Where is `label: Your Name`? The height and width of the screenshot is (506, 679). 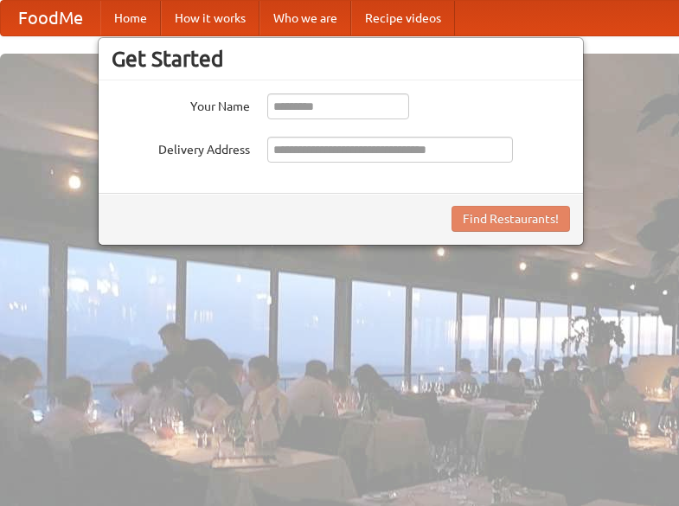 label: Your Name is located at coordinates (181, 104).